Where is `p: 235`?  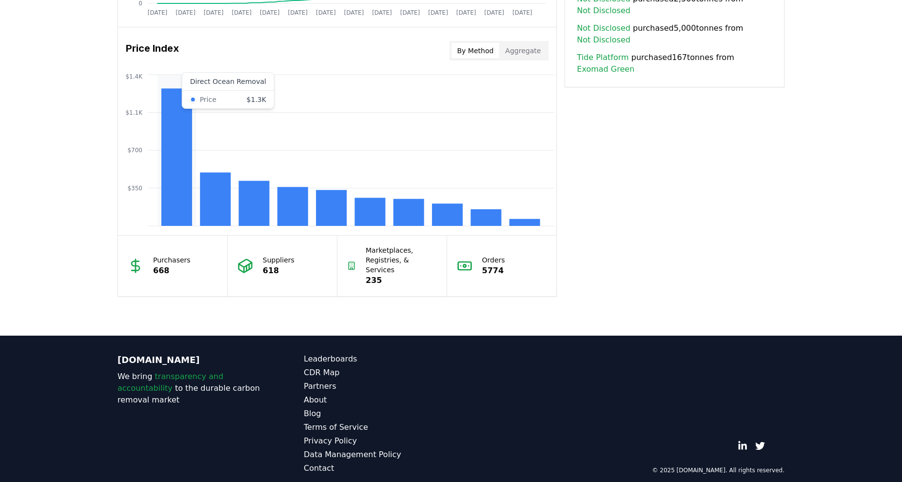 p: 235 is located at coordinates (401, 280).